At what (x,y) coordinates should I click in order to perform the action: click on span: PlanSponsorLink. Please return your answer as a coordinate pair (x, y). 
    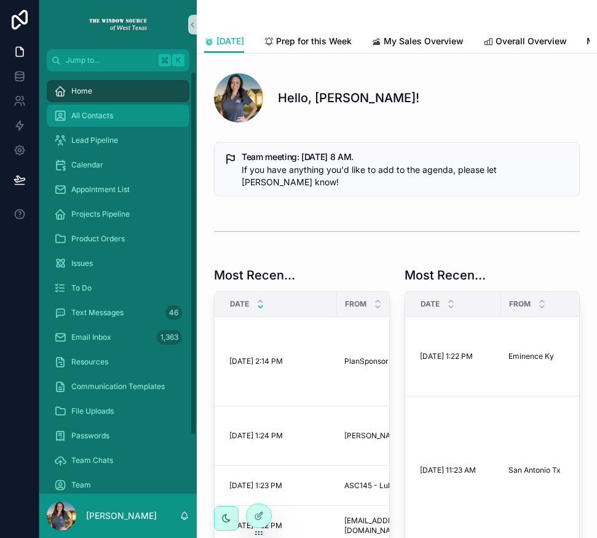
    Looking at the image, I should click on (374, 361).